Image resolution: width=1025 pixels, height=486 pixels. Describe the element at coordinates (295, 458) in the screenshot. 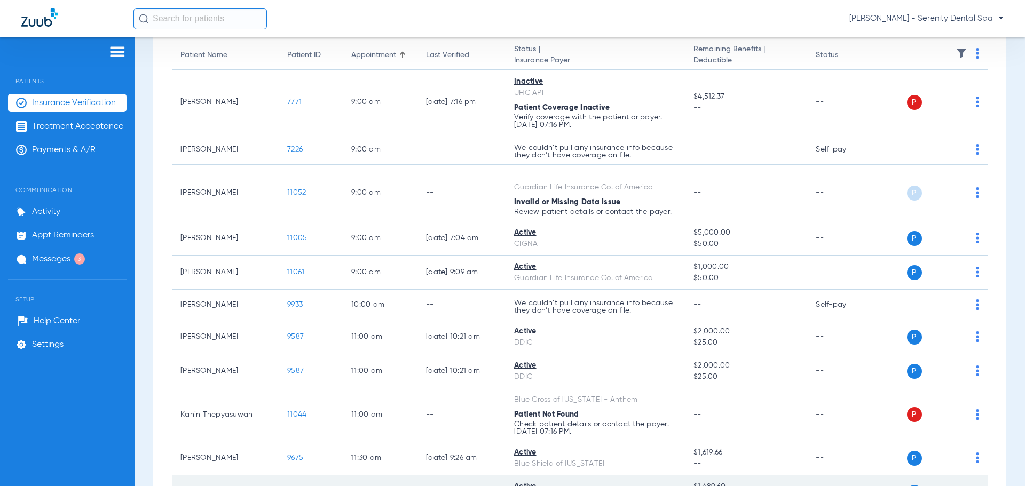

I see `span: 9675` at that location.